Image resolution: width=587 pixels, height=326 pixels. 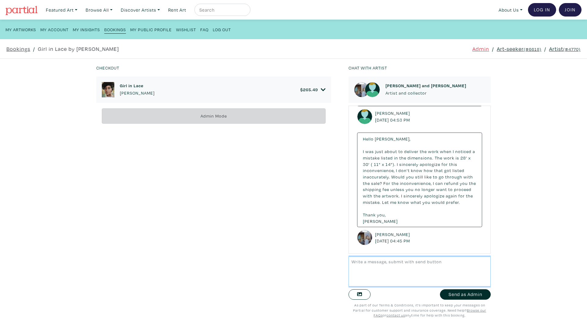 What do you see at coordinates (458, 170) in the screenshot?
I see `span: listed` at bounding box center [458, 170].